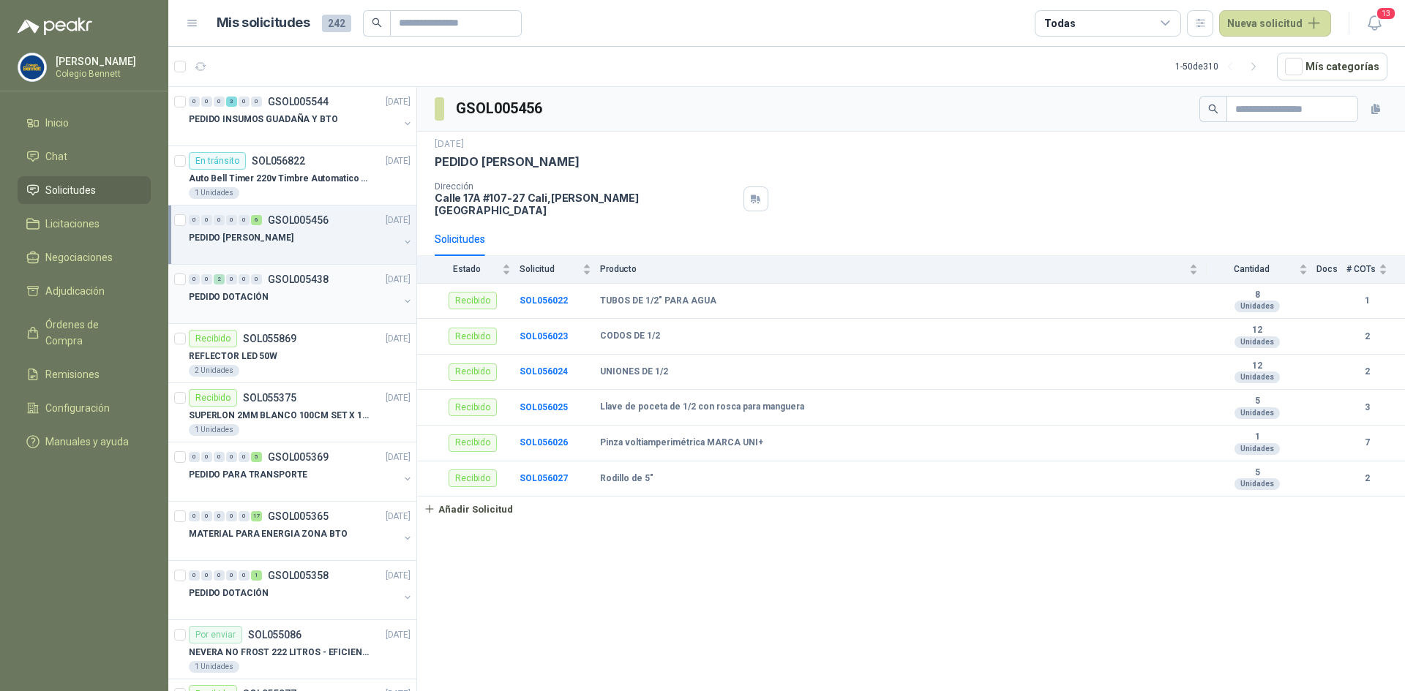 The width and height of the screenshot is (1405, 691). What do you see at coordinates (544, 443) in the screenshot?
I see `a: SOL056026` at bounding box center [544, 443].